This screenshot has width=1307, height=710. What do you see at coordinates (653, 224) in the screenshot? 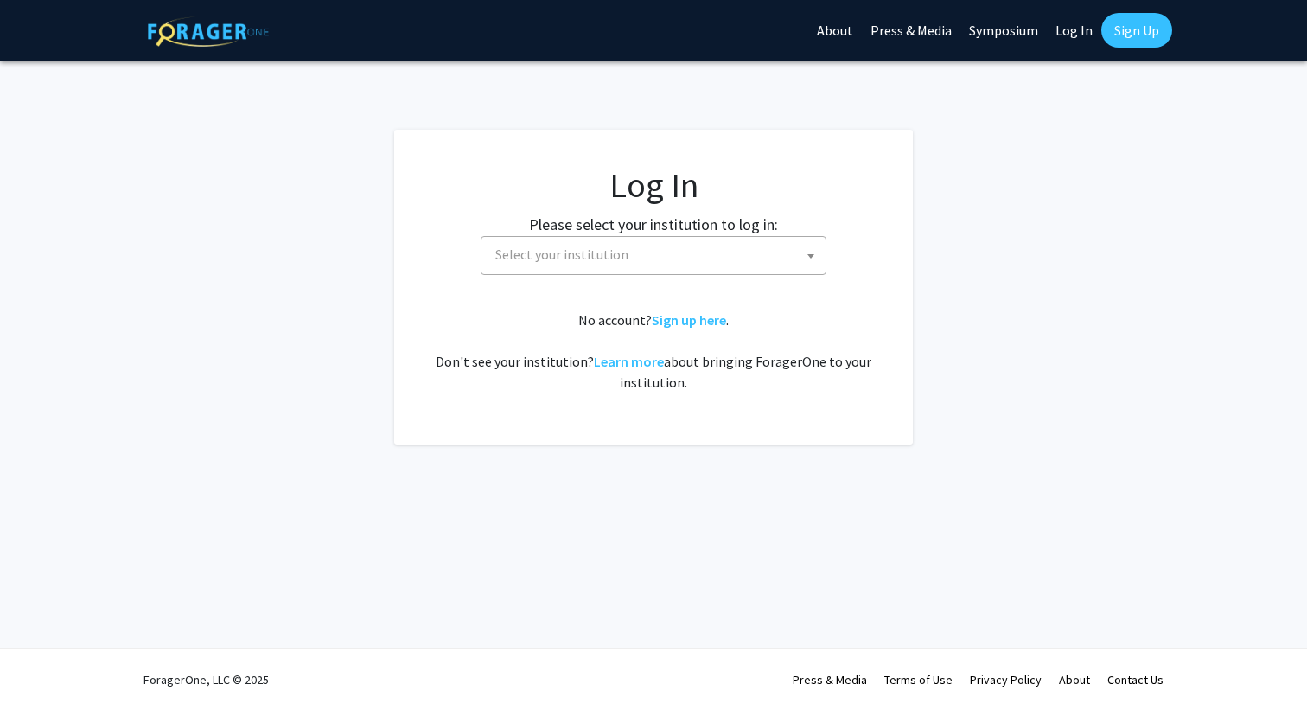
I see `label: Please select your institution to log in:` at bounding box center [653, 224].